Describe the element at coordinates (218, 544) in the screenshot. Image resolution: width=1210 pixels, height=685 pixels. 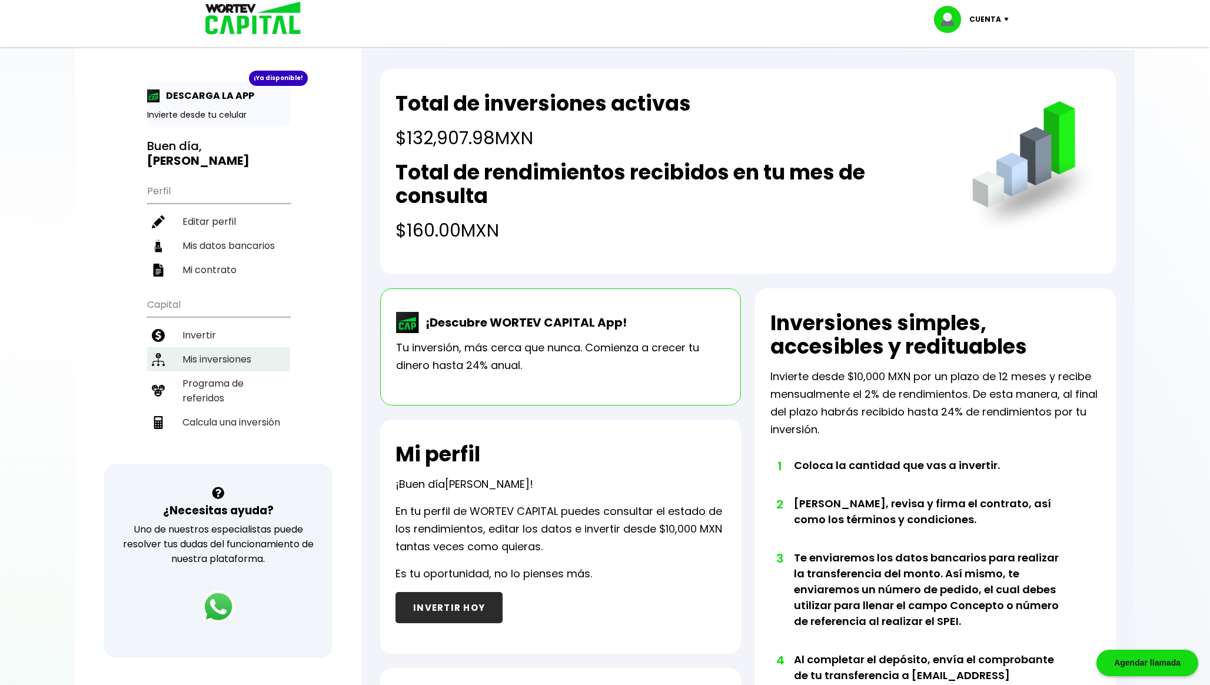
I see `p: Uno de nuestros especialistas puede resolver tus dudas del funcionamiento de nuestra plataforma.` at that location.